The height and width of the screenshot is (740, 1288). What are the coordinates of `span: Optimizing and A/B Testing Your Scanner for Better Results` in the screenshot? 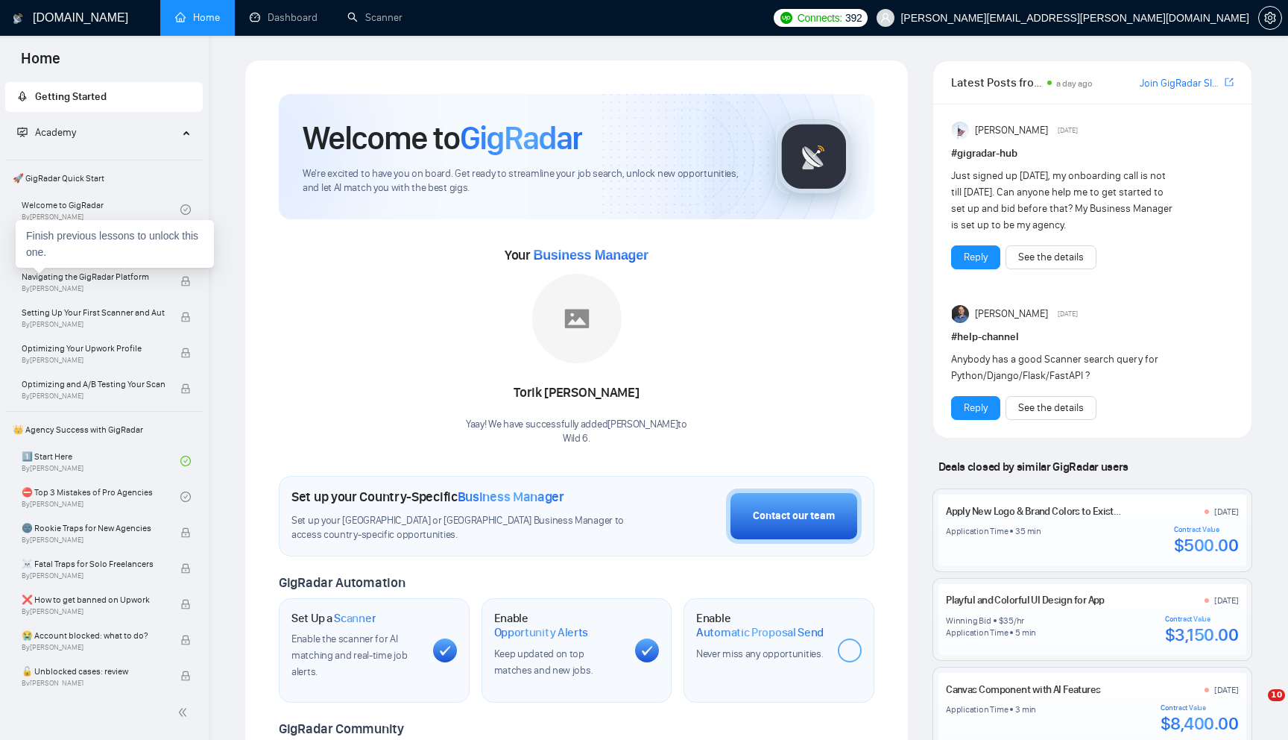 It's located at (93, 384).